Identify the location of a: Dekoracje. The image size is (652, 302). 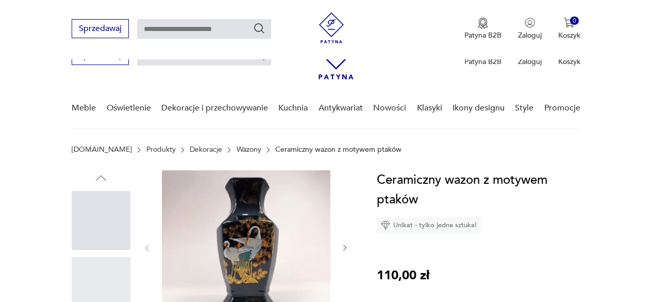
(206, 150).